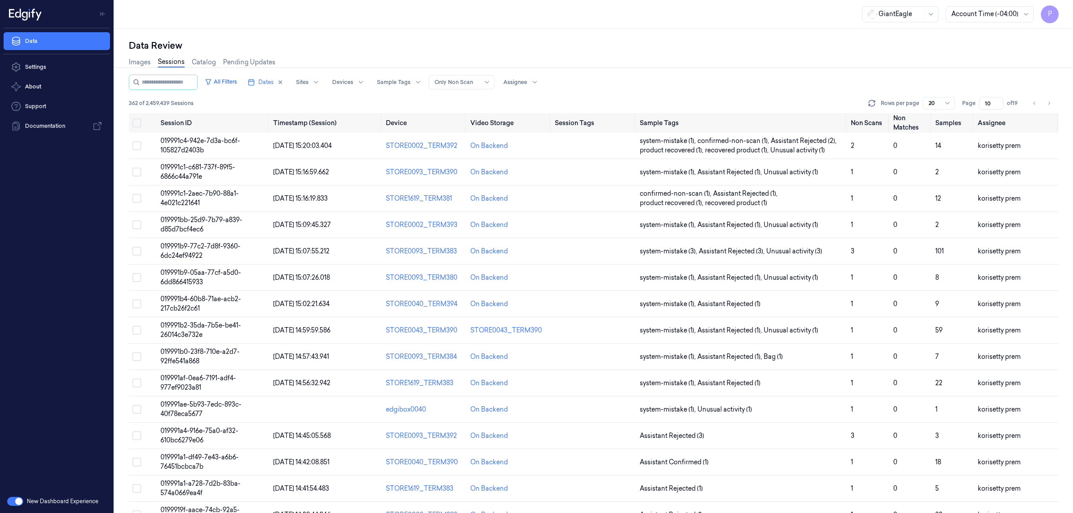 This screenshot has width=1073, height=513. Describe the element at coordinates (266, 82) in the screenshot. I see `button: Dates` at that location.